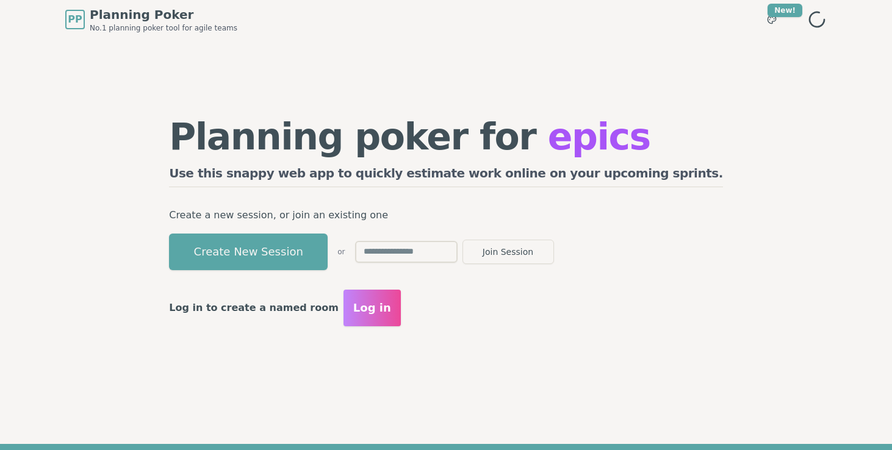 The image size is (892, 450). I want to click on span: or, so click(341, 252).